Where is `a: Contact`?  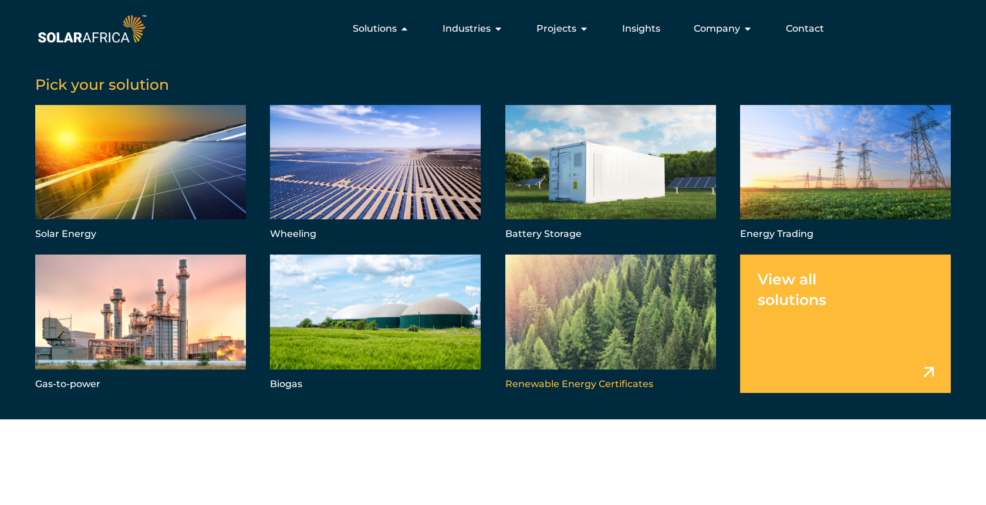 a: Contact is located at coordinates (804, 29).